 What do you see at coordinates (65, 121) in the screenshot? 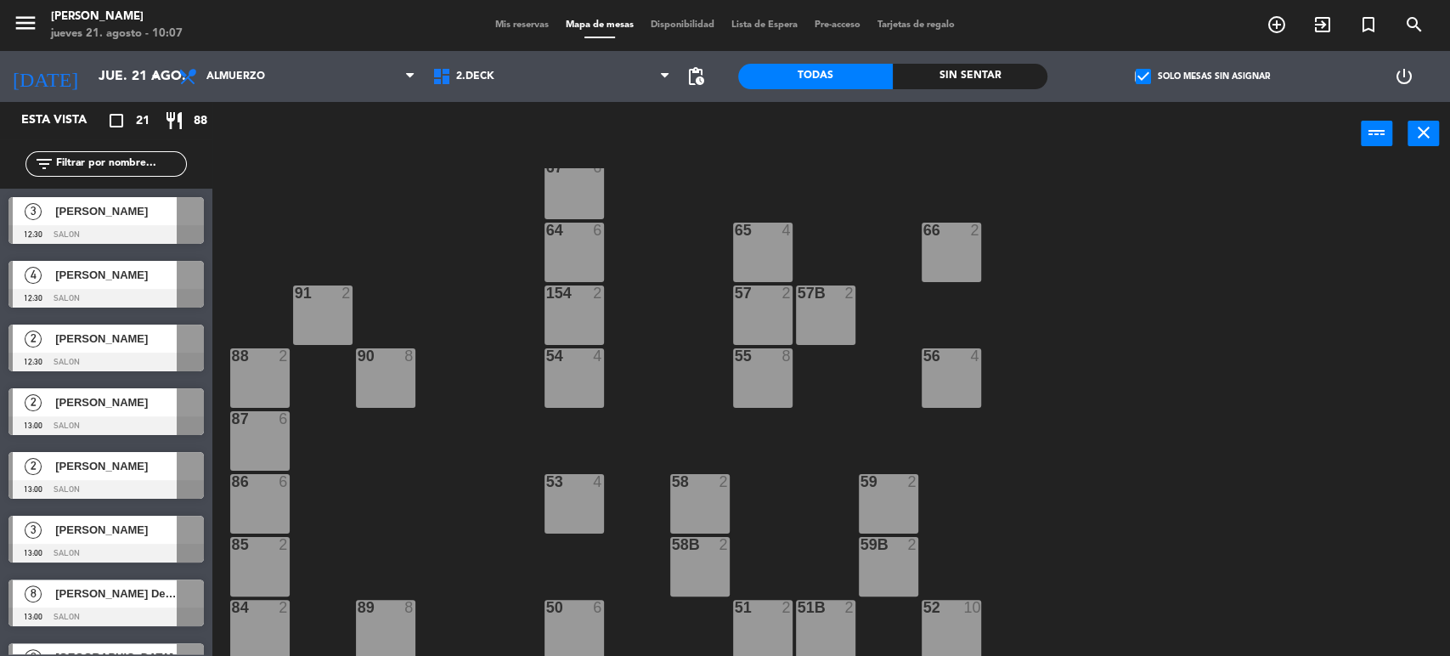
I see `div: Esta vista` at bounding box center [65, 121].